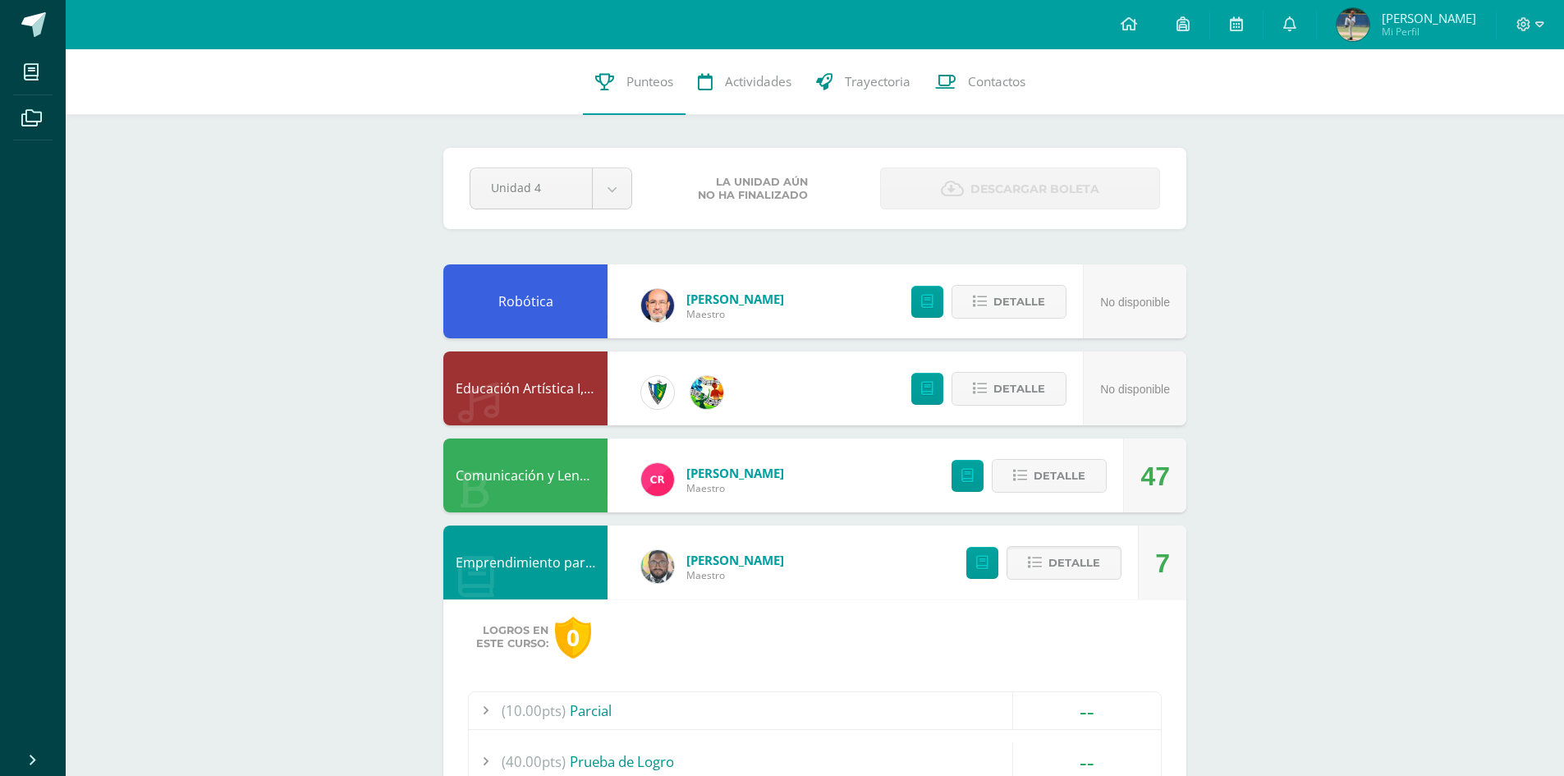 This screenshot has height=776, width=1564. Describe the element at coordinates (658, 305) in the screenshot. I see `img: 6b7a2a75a6c7e6282b1a1fdce061224c.png` at that location.